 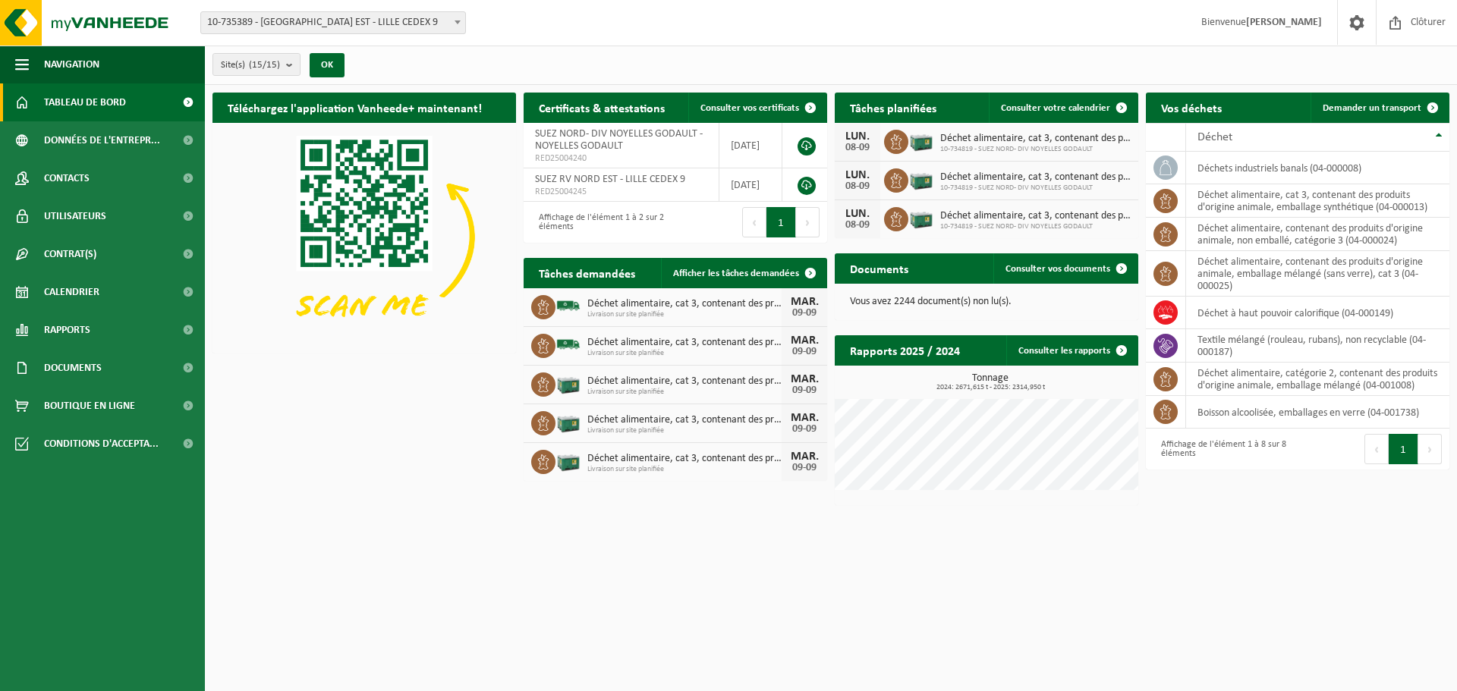 What do you see at coordinates (756, 108) in the screenshot?
I see `a: Consulter vos certificats` at bounding box center [756, 108].